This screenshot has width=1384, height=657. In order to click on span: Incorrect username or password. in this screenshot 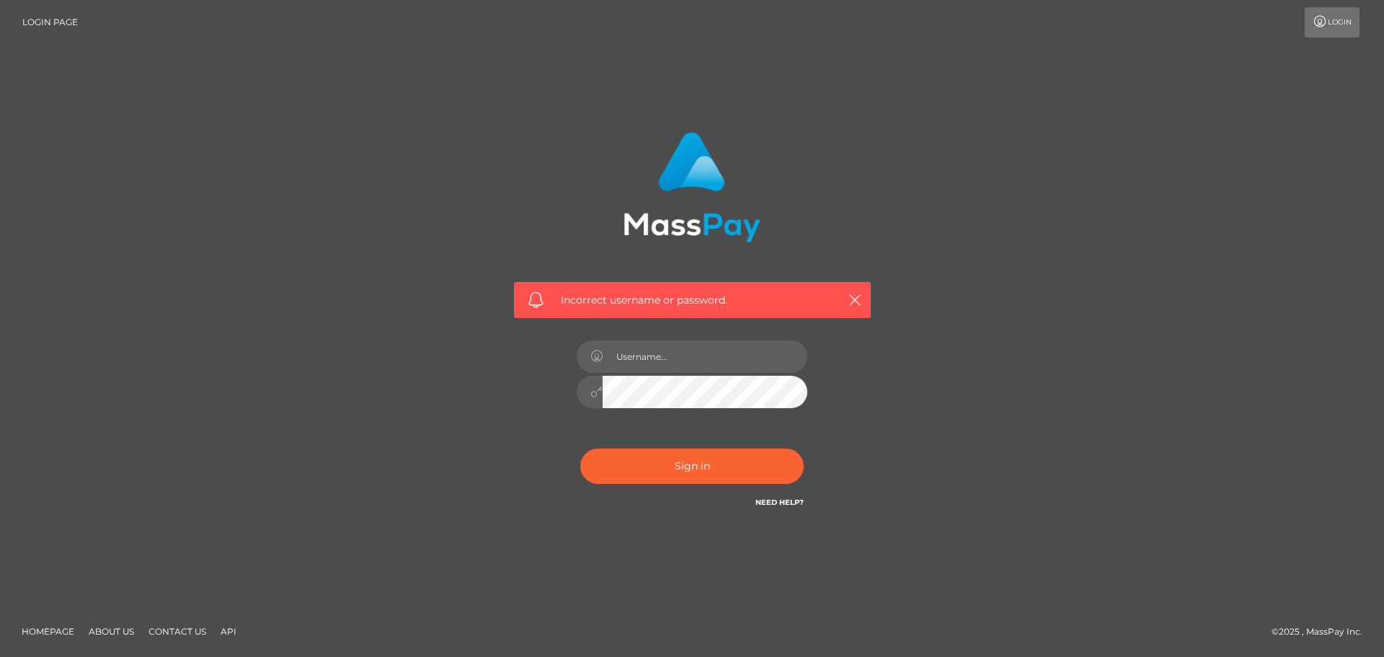, I will do `click(692, 300)`.